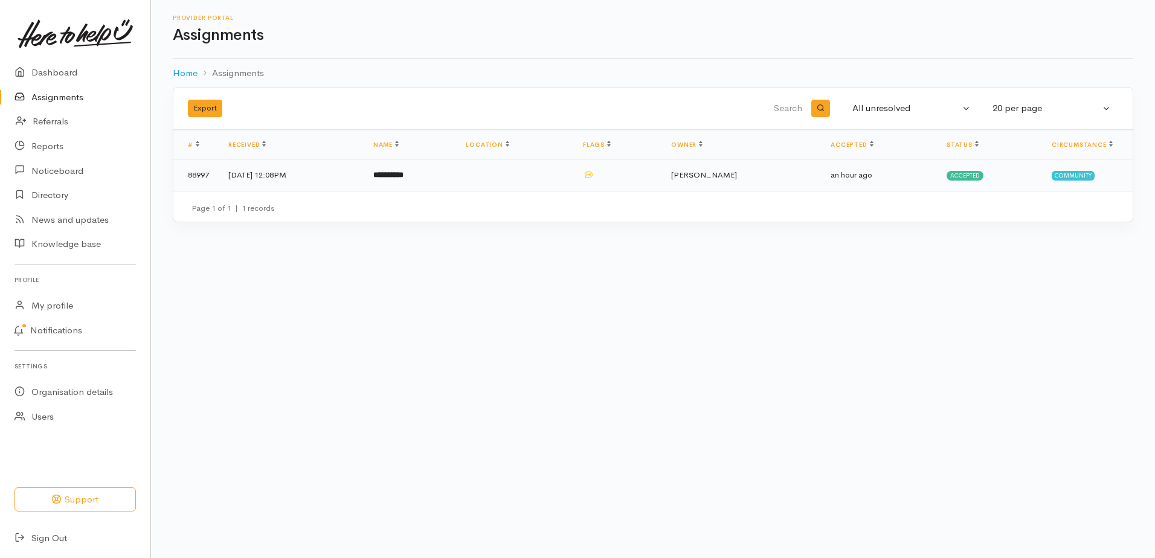 The image size is (1155, 558). What do you see at coordinates (386, 144) in the screenshot?
I see `a: Name` at bounding box center [386, 144].